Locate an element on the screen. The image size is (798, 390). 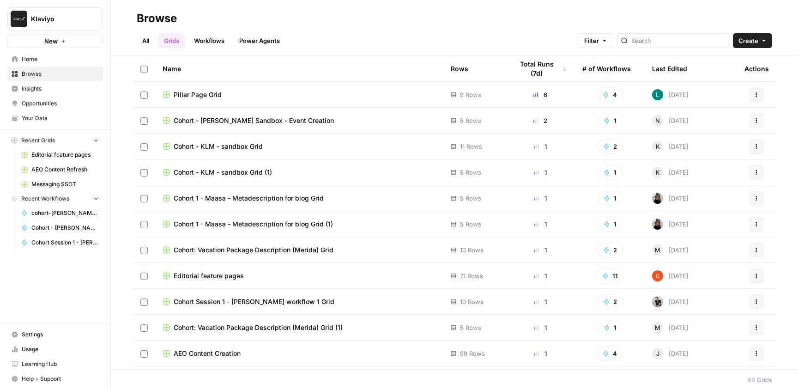
span: AEO Content Creation is located at coordinates (207, 353).